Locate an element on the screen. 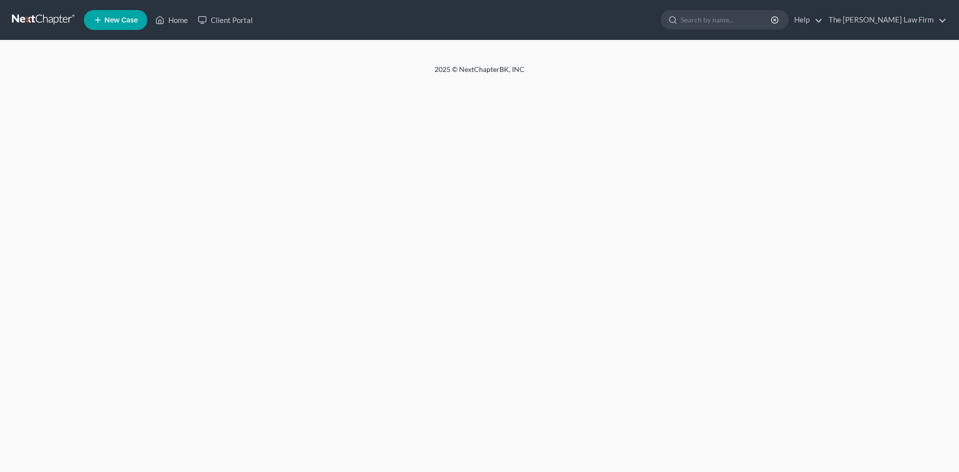  a: Help is located at coordinates (806, 20).